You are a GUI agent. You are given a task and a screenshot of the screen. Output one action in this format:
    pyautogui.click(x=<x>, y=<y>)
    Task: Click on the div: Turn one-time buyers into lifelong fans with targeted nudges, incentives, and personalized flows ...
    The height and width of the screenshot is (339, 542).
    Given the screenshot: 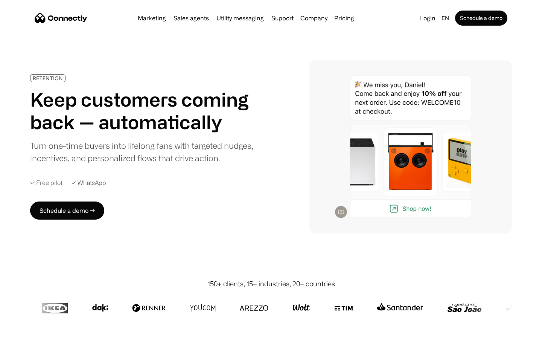 What is the action you would take?
    pyautogui.click(x=144, y=152)
    